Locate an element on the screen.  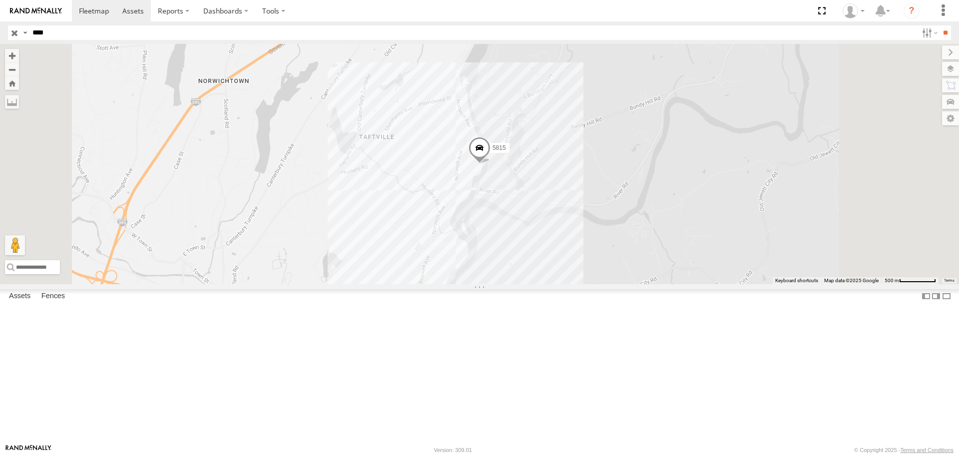
a: Terms and Conditions is located at coordinates (927, 450).